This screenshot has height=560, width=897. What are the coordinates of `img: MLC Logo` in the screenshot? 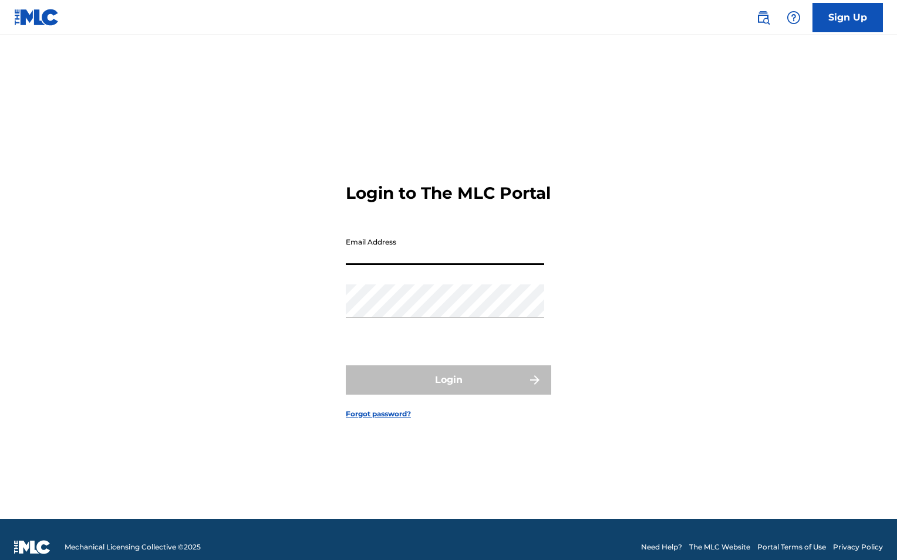 It's located at (36, 17).